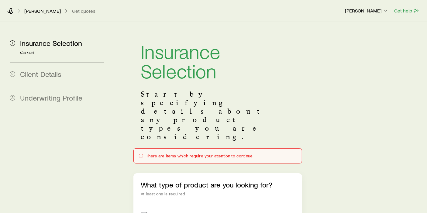 The height and width of the screenshot is (213, 427). What do you see at coordinates (41, 74) in the screenshot?
I see `span: Client Details` at bounding box center [41, 74].